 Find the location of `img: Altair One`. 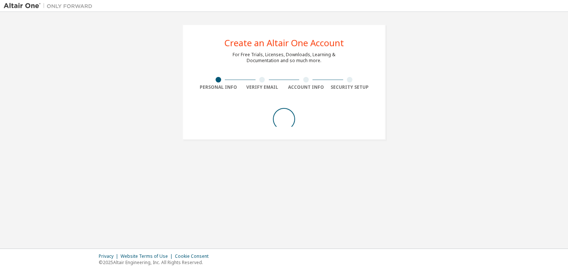

img: Altair One is located at coordinates (50, 6).